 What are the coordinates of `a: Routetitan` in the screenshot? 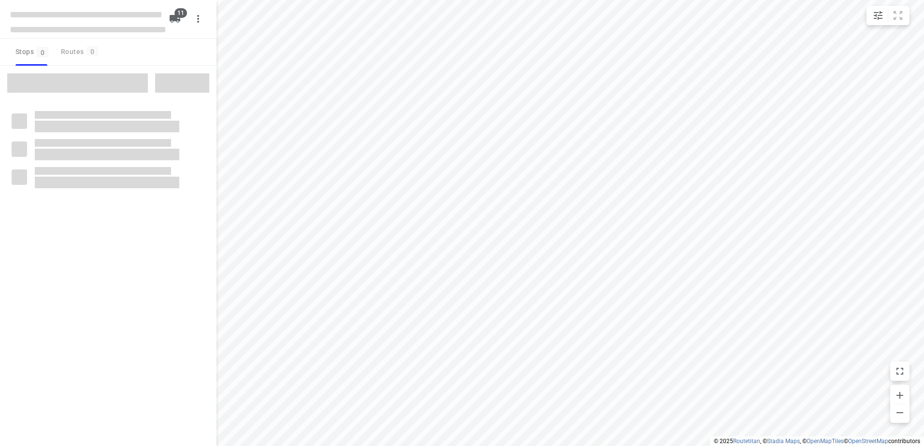 It's located at (747, 442).